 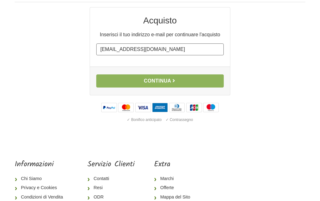 I want to click on a: Resi, so click(x=111, y=188).